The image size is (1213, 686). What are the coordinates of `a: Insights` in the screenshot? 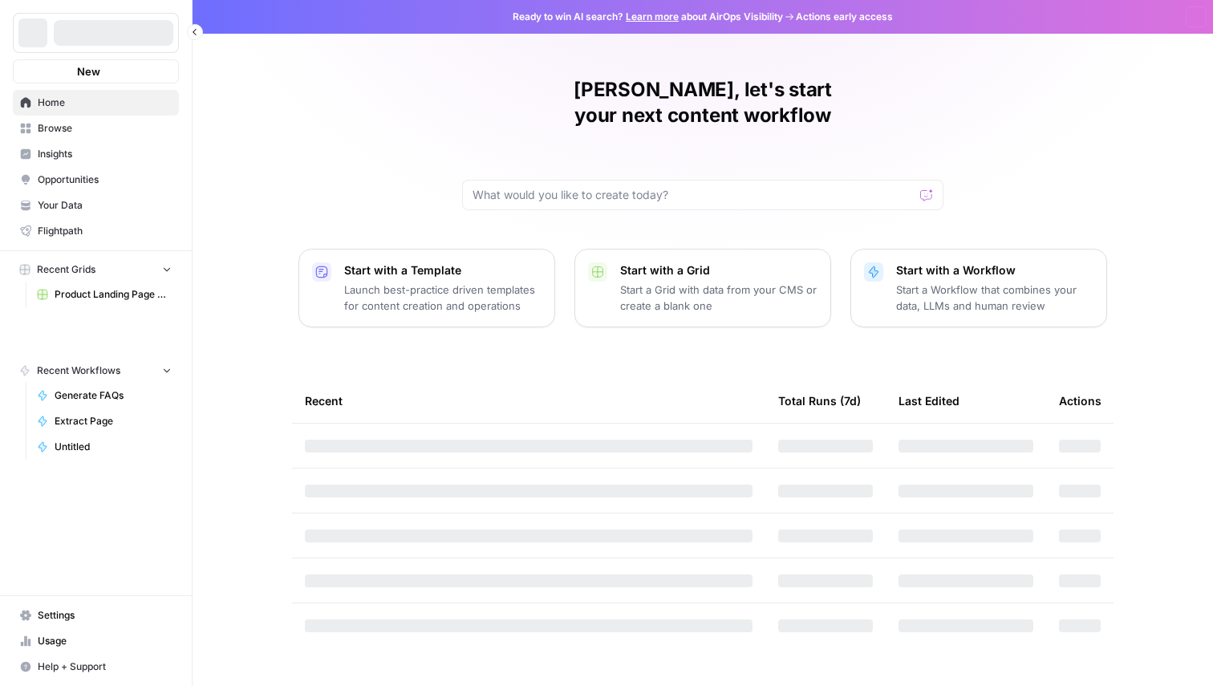 It's located at (95, 154).